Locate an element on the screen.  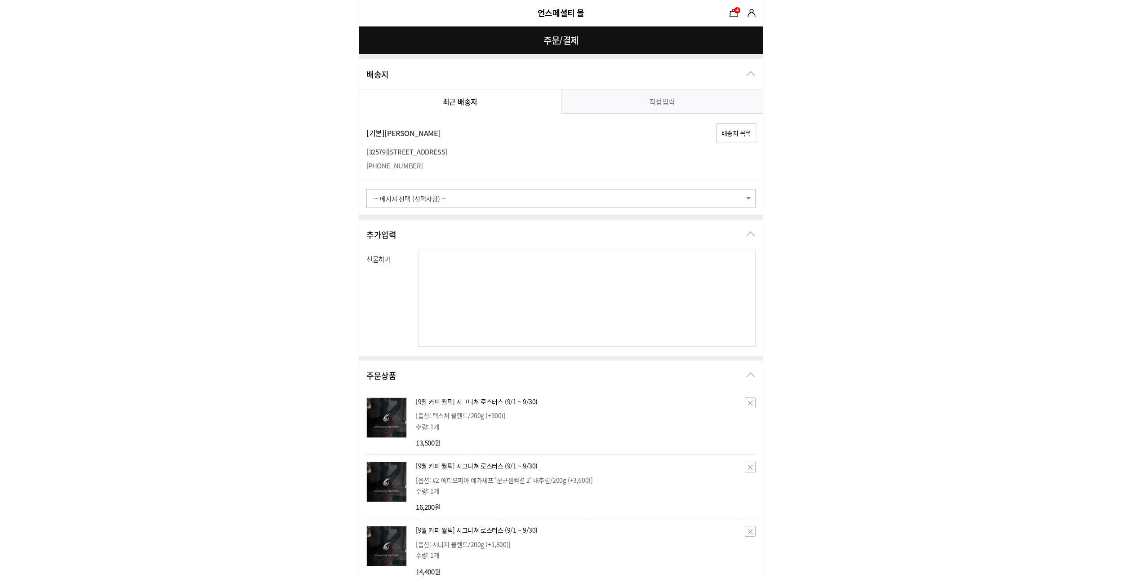
h1: 주문/결제 is located at coordinates (561, 40).